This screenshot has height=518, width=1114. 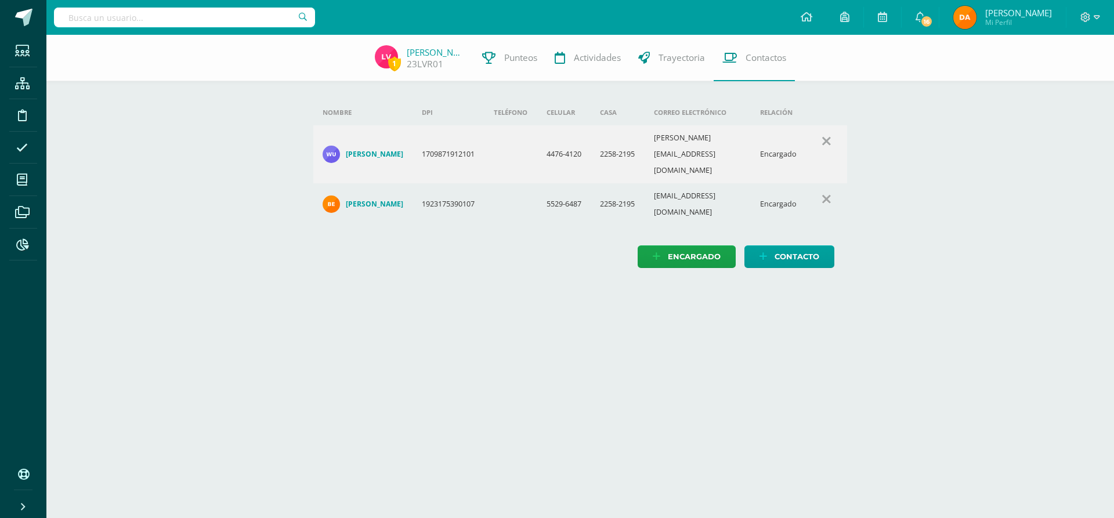 I want to click on a: 23LVR01, so click(x=425, y=64).